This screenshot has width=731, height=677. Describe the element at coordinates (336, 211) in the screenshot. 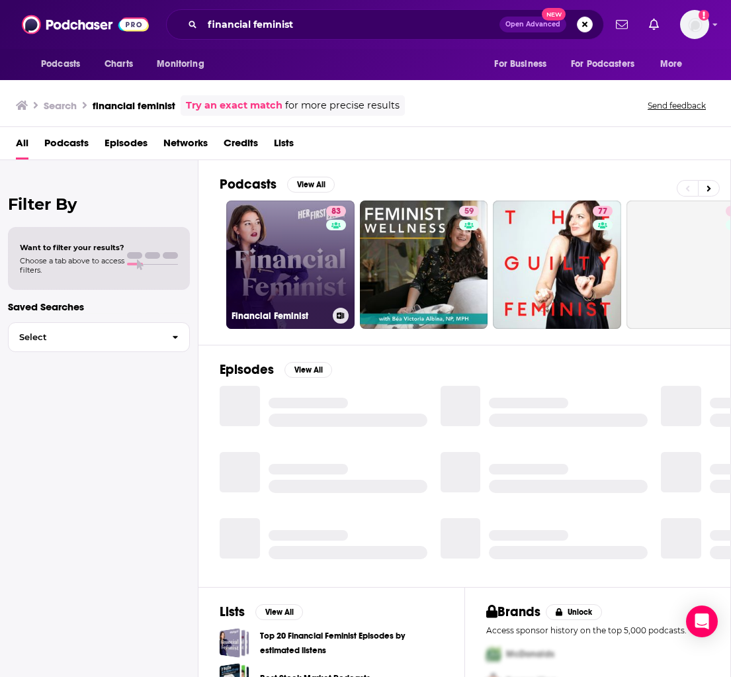

I see `a: 83` at that location.